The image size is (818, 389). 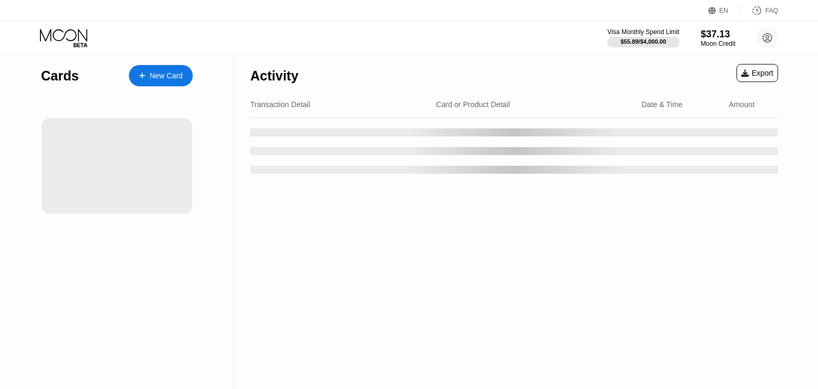 What do you see at coordinates (758, 73) in the screenshot?
I see `div: Export` at bounding box center [758, 73].